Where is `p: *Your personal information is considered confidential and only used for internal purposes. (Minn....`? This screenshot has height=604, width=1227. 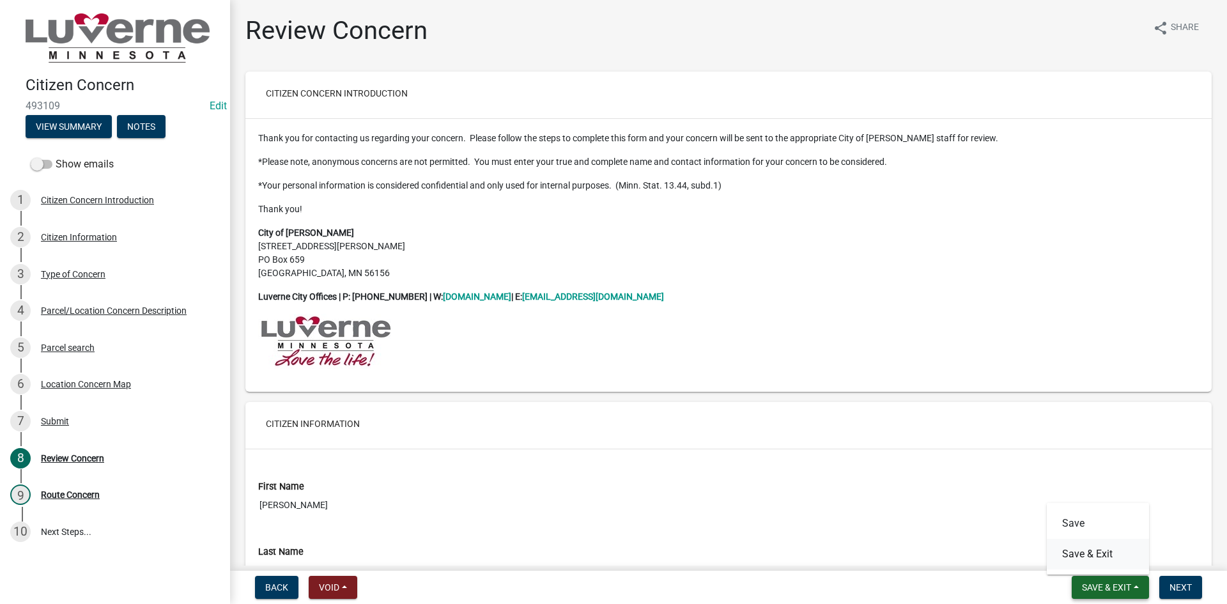 p: *Your personal information is considered confidential and only used for internal purposes. (Minn.... is located at coordinates (728, 185).